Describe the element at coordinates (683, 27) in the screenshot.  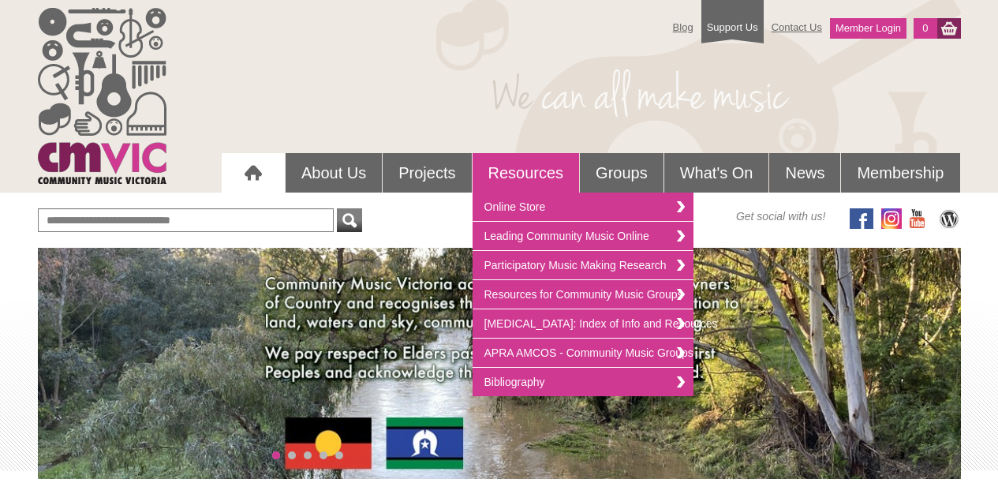
I see `a: Blog` at that location.